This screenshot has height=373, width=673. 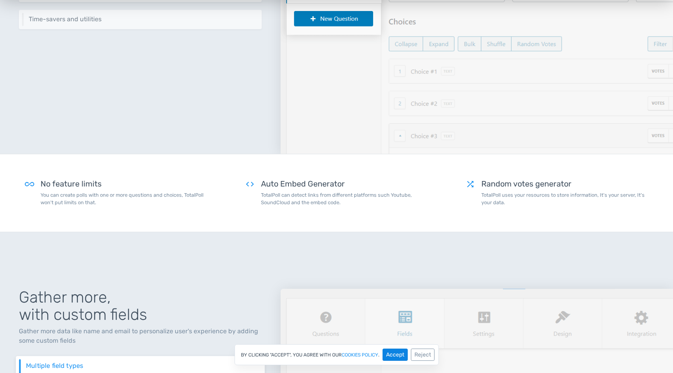 I want to click on a: cookies policy, so click(x=360, y=355).